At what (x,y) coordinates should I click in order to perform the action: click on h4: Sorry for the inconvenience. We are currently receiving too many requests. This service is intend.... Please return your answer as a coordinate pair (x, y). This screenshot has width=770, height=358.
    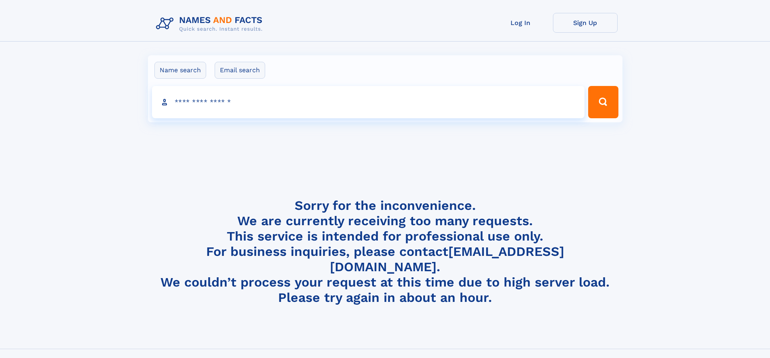
    Looking at the image, I should click on (385, 252).